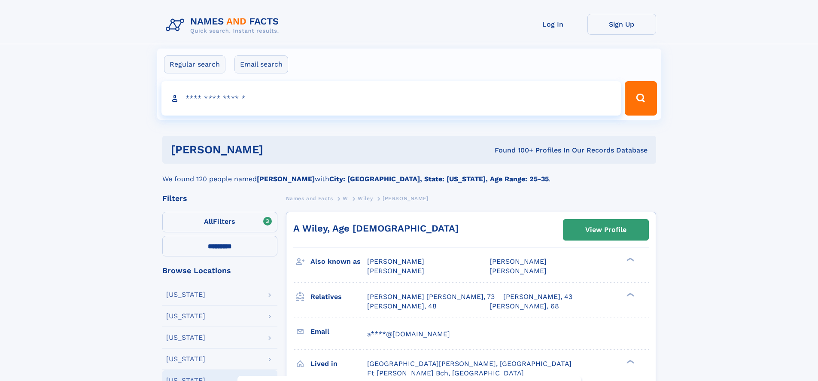 Image resolution: width=818 pixels, height=381 pixels. Describe the element at coordinates (309, 198) in the screenshot. I see `a: Names and Facts` at that location.